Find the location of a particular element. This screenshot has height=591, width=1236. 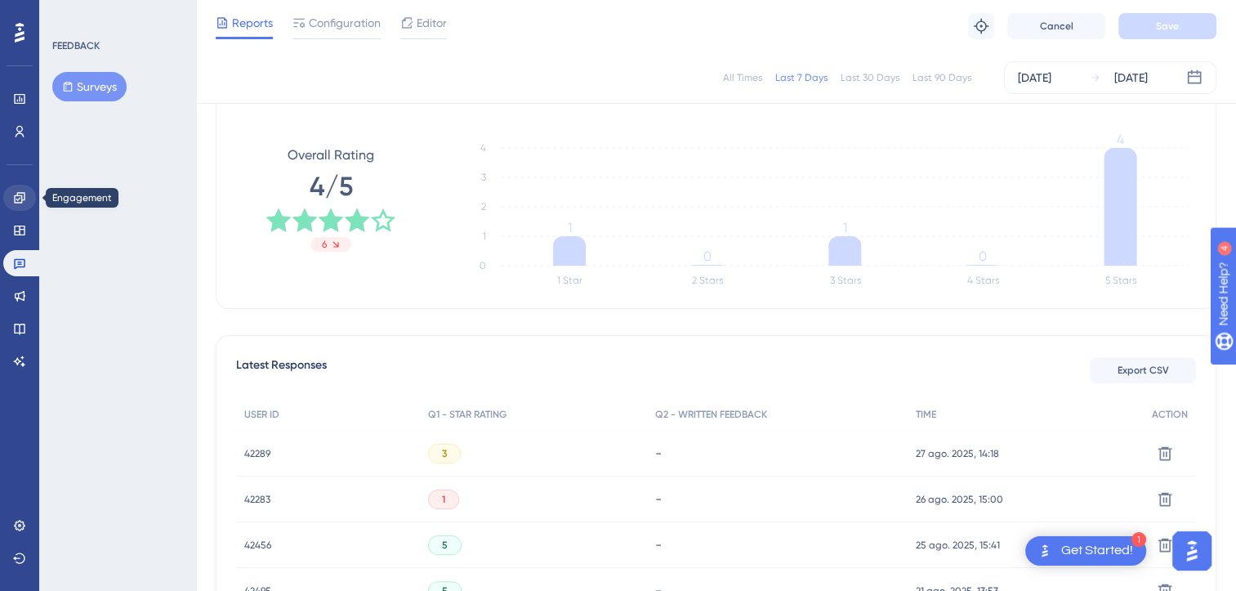

button: Open AI Assistant Launcher is located at coordinates (25, 25).